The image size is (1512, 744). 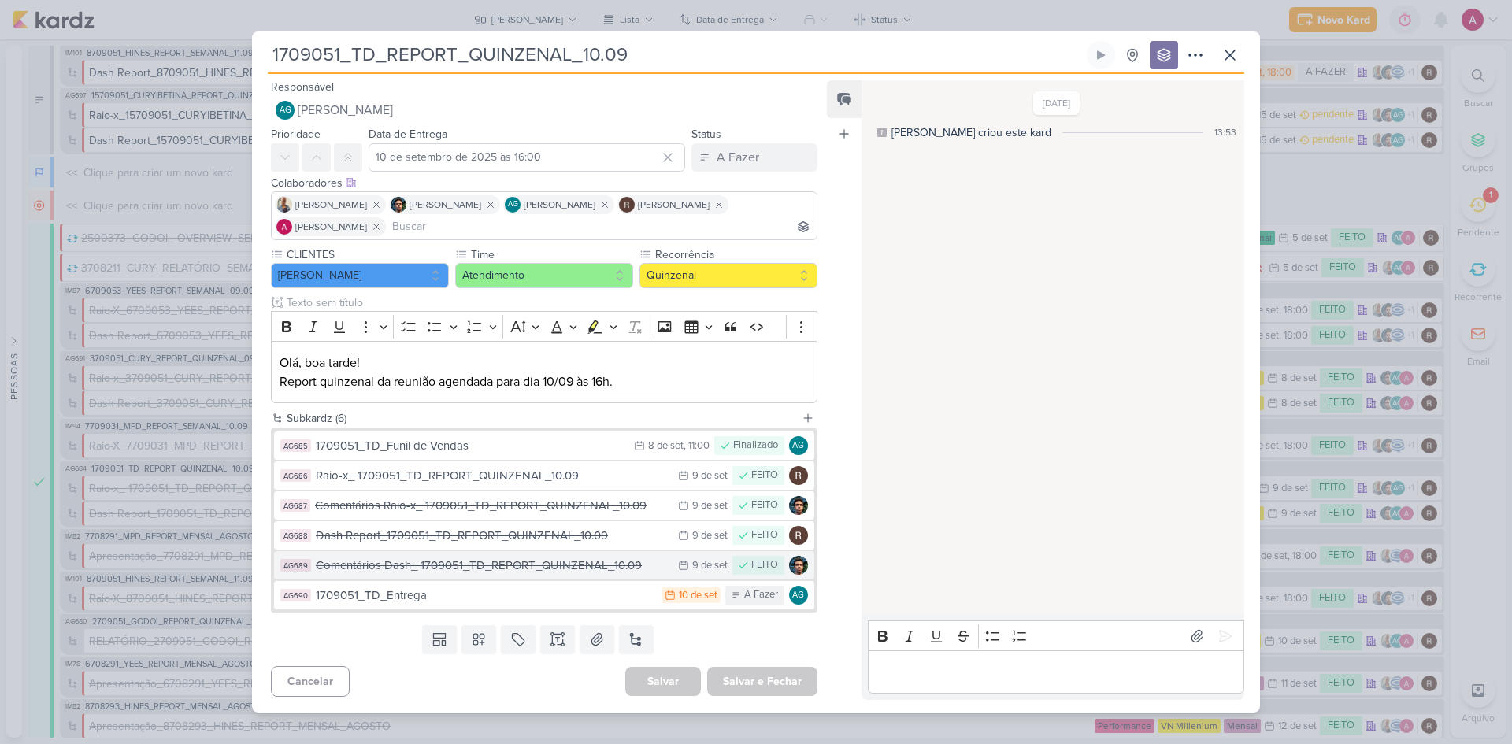 I want to click on div: Ligar relógio, so click(x=1101, y=55).